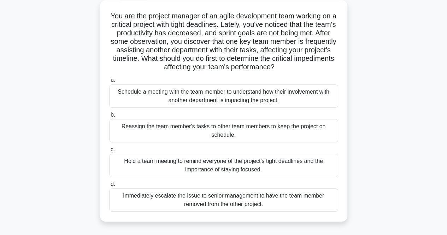 This screenshot has width=447, height=235. What do you see at coordinates (224, 165) in the screenshot?
I see `div: Hold a team meeting to remind everyone of the project's tight deadlines and the importance of sta...` at bounding box center [224, 165].